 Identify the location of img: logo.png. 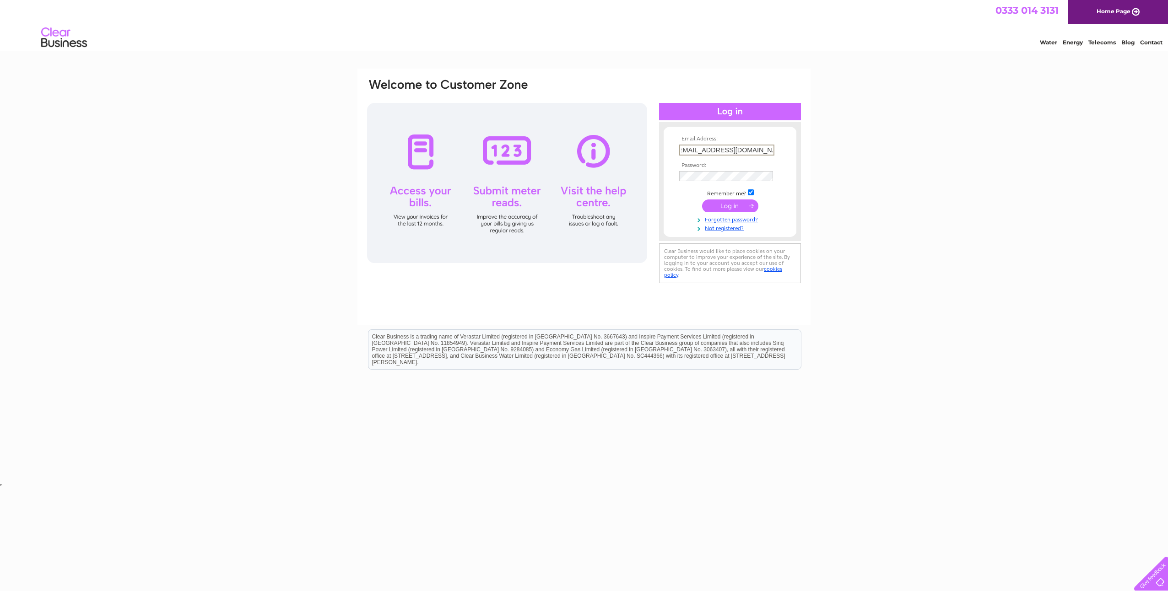
(64, 38).